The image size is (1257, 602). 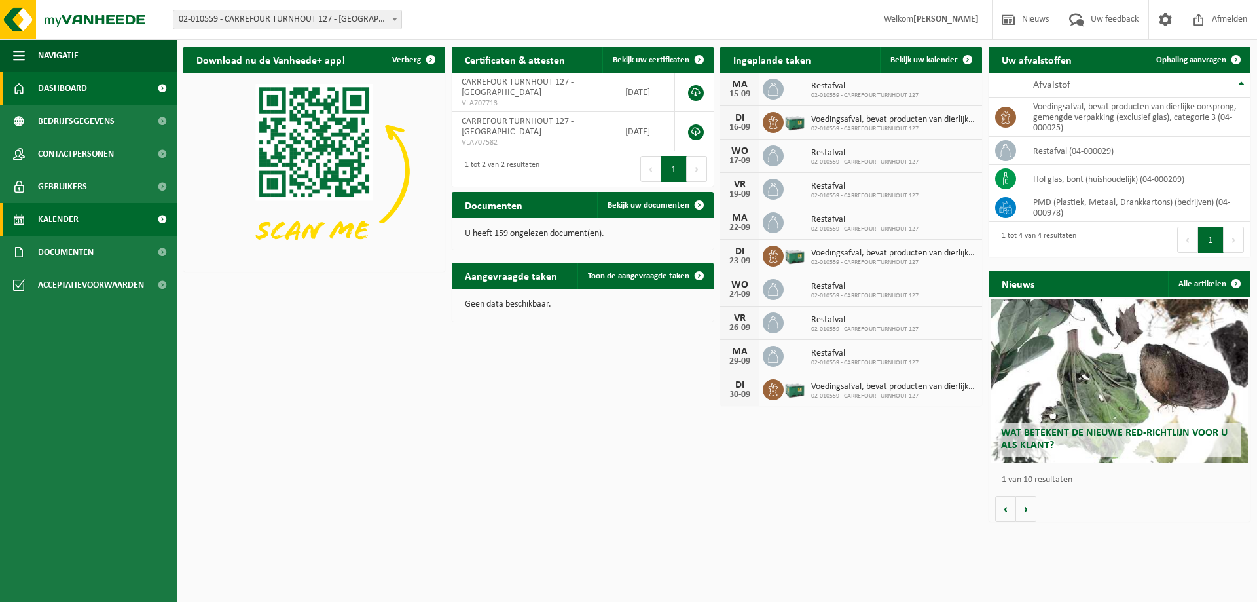 What do you see at coordinates (65, 252) in the screenshot?
I see `span: Documenten` at bounding box center [65, 252].